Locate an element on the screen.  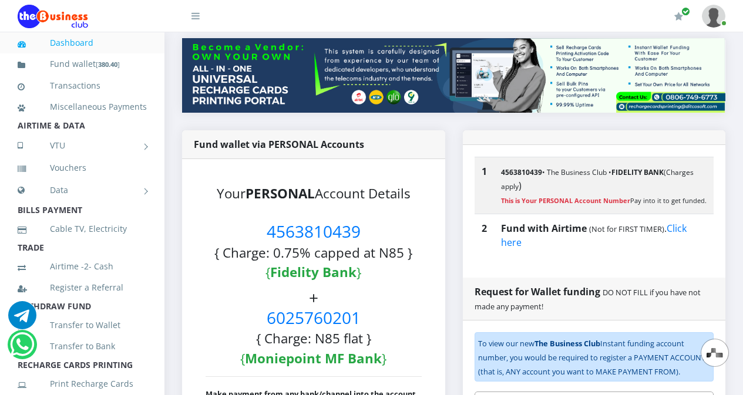
small: Pay into it to get funded. is located at coordinates (603, 200).